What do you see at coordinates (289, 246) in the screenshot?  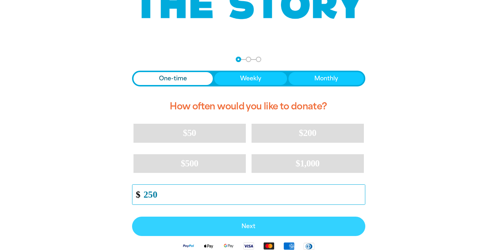 I see `img: American Express logo` at bounding box center [289, 246].